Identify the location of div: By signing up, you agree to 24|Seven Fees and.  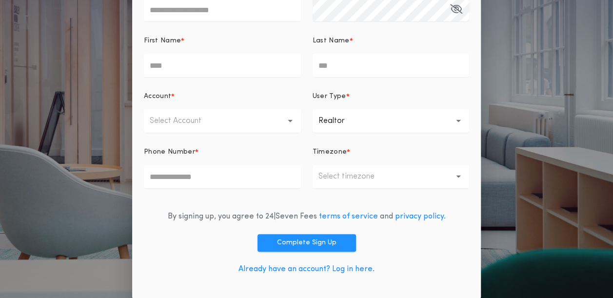
(307, 217).